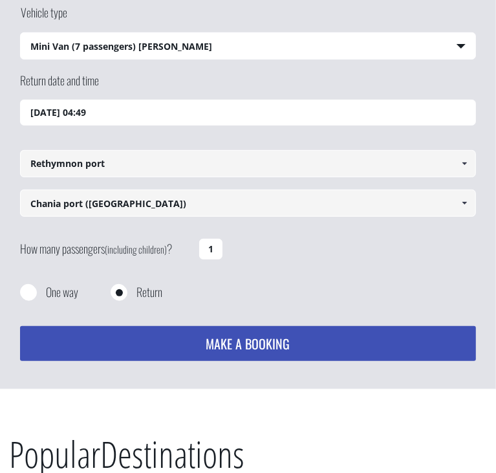  What do you see at coordinates (249, 344) in the screenshot?
I see `button: MAKE A BOOKING` at bounding box center [249, 344].